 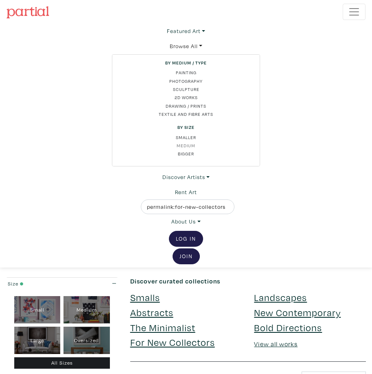 What do you see at coordinates (186, 127) in the screenshot?
I see `span: By size` at bounding box center [186, 127].